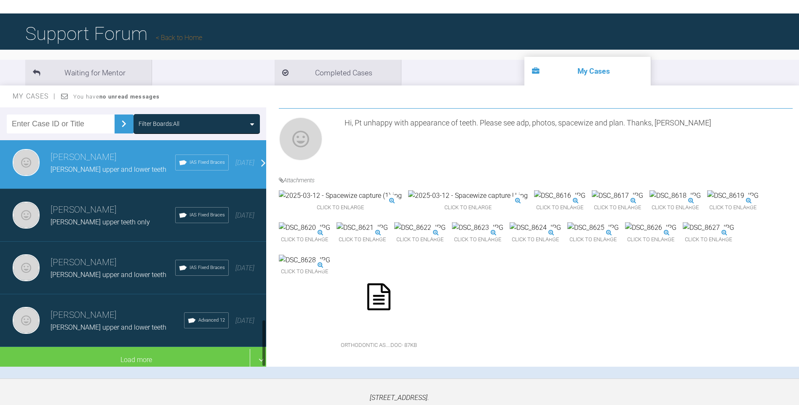 The width and height of the screenshot is (799, 405). Describe the element at coordinates (560, 196) in the screenshot. I see `img: DSC_8616.JPG` at that location.